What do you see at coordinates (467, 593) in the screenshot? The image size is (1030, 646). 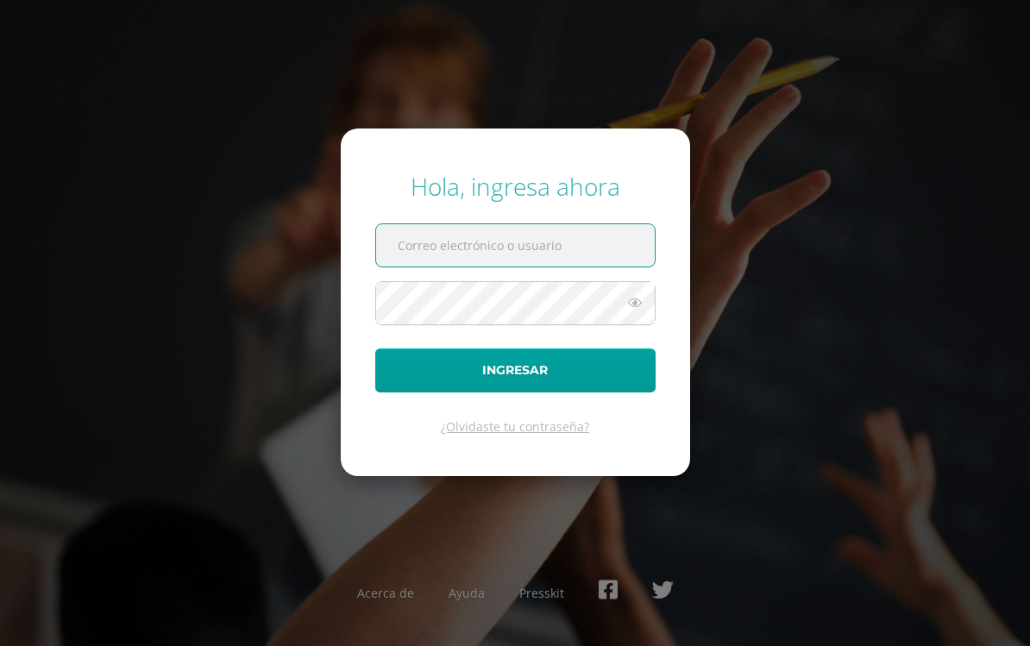 I see `a: Ayuda` at bounding box center [467, 593].